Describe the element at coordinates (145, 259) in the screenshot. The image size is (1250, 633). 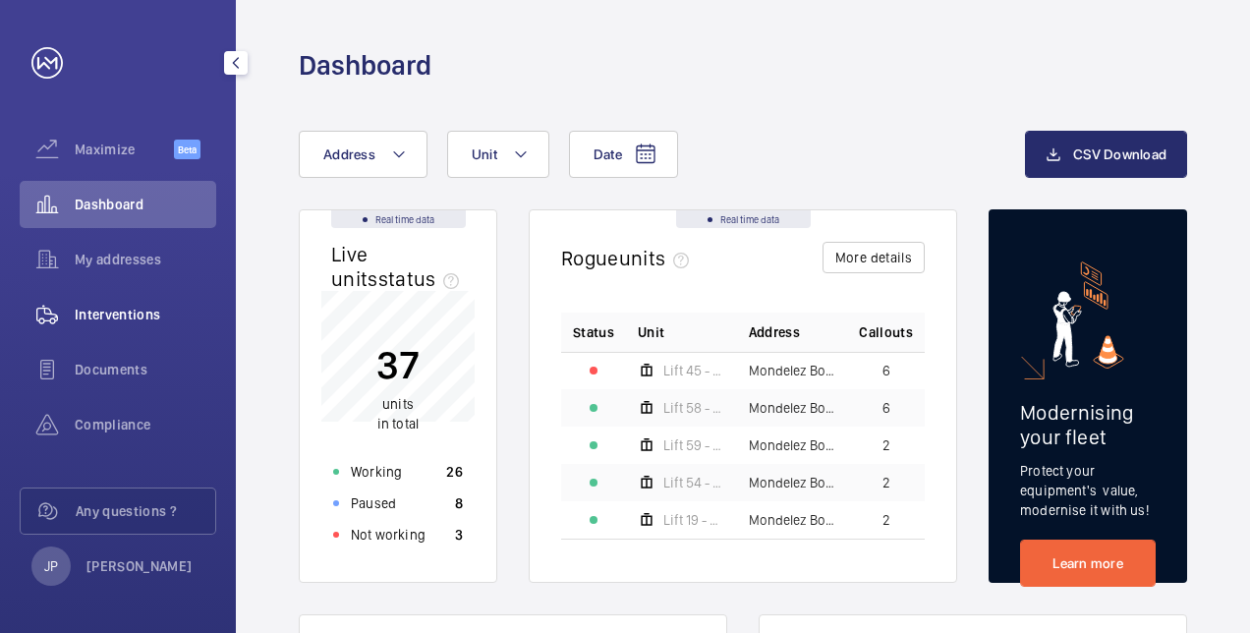
I see `span: My addresses` at that location.